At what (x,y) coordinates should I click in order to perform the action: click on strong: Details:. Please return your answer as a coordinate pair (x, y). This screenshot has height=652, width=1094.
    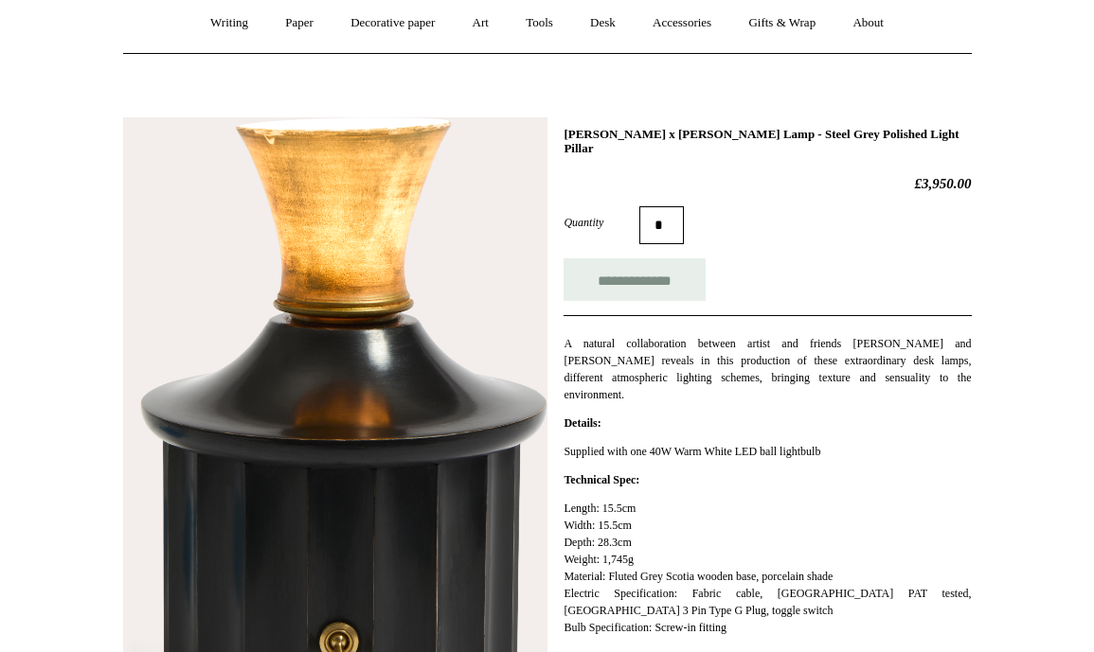
    Looking at the image, I should click on (581, 423).